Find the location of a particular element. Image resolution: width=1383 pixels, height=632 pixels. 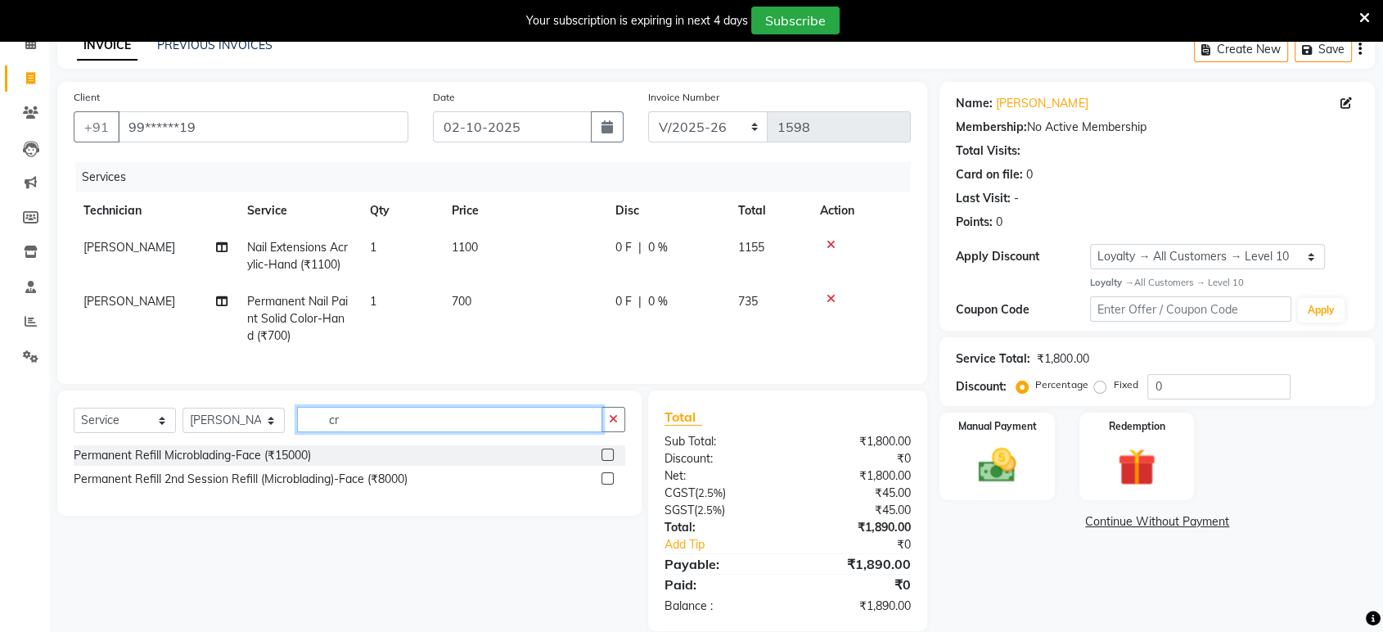

img: _gift.svg is located at coordinates (1136, 467).